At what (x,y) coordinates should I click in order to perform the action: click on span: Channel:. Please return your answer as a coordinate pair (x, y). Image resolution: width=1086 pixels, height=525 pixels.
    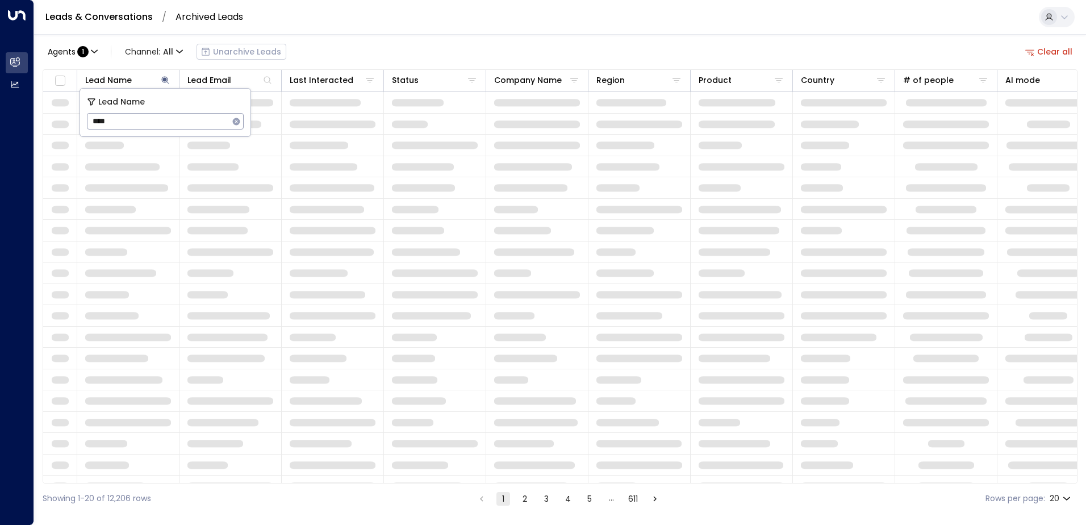
    Looking at the image, I should click on (154, 52).